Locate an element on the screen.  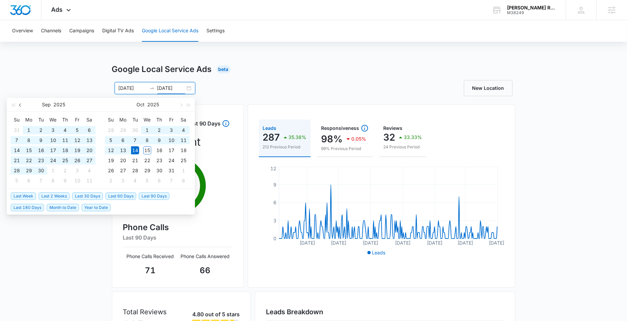
span: Year to Date is located at coordinates (96, 208).